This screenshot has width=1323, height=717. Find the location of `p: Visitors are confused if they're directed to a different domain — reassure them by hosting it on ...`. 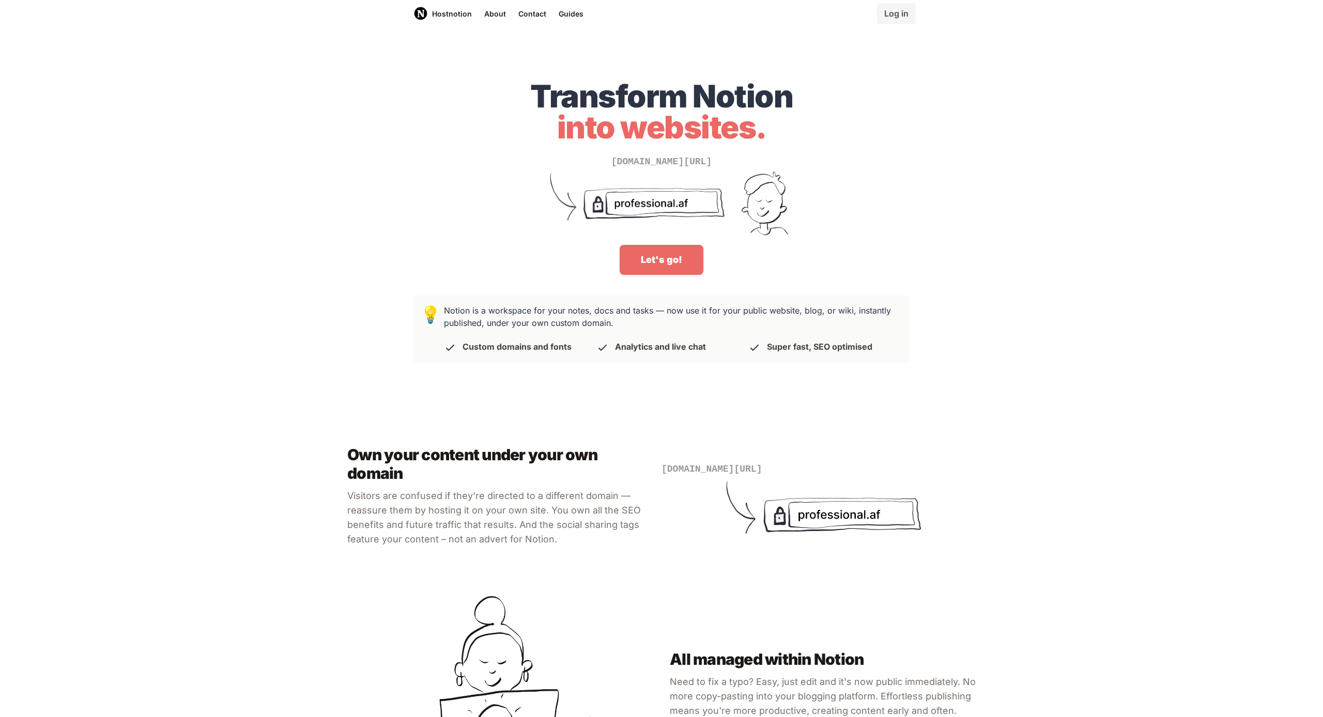

p: Visitors are confused if they're directed to a different domain — reassure them by hosting it on ... is located at coordinates (500, 518).